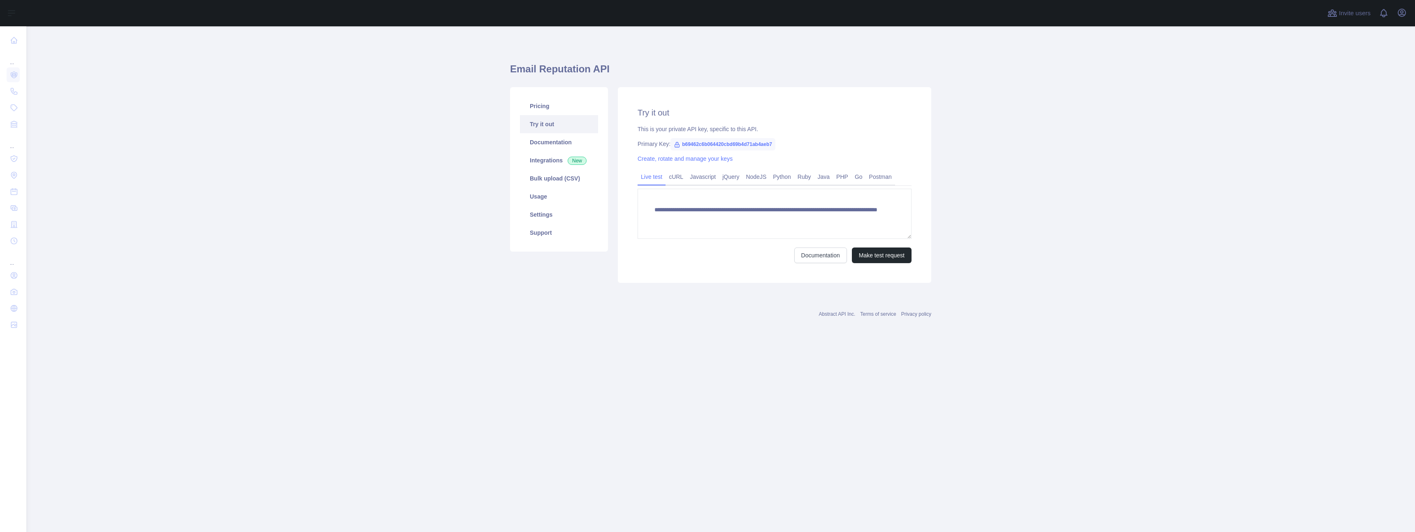  Describe the element at coordinates (880, 177) in the screenshot. I see `a: Postman` at that location.